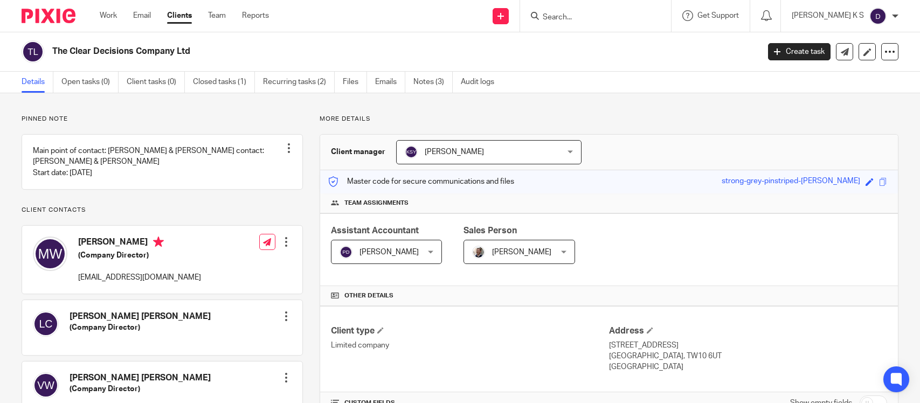  Describe the element at coordinates (256, 16) in the screenshot. I see `a: Reports` at that location.